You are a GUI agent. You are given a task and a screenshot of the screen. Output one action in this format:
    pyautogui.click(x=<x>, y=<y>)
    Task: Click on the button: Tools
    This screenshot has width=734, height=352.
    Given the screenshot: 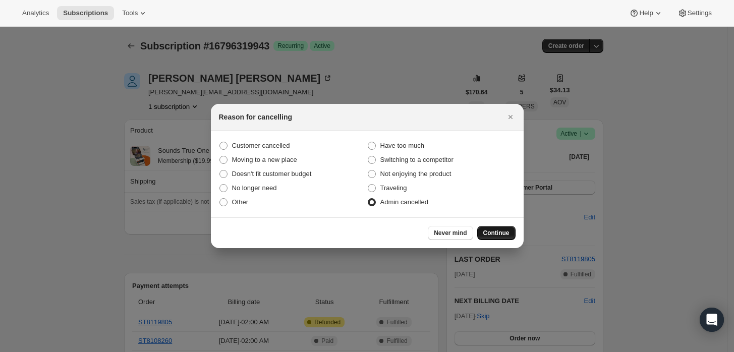 What is the action you would take?
    pyautogui.click(x=135, y=13)
    